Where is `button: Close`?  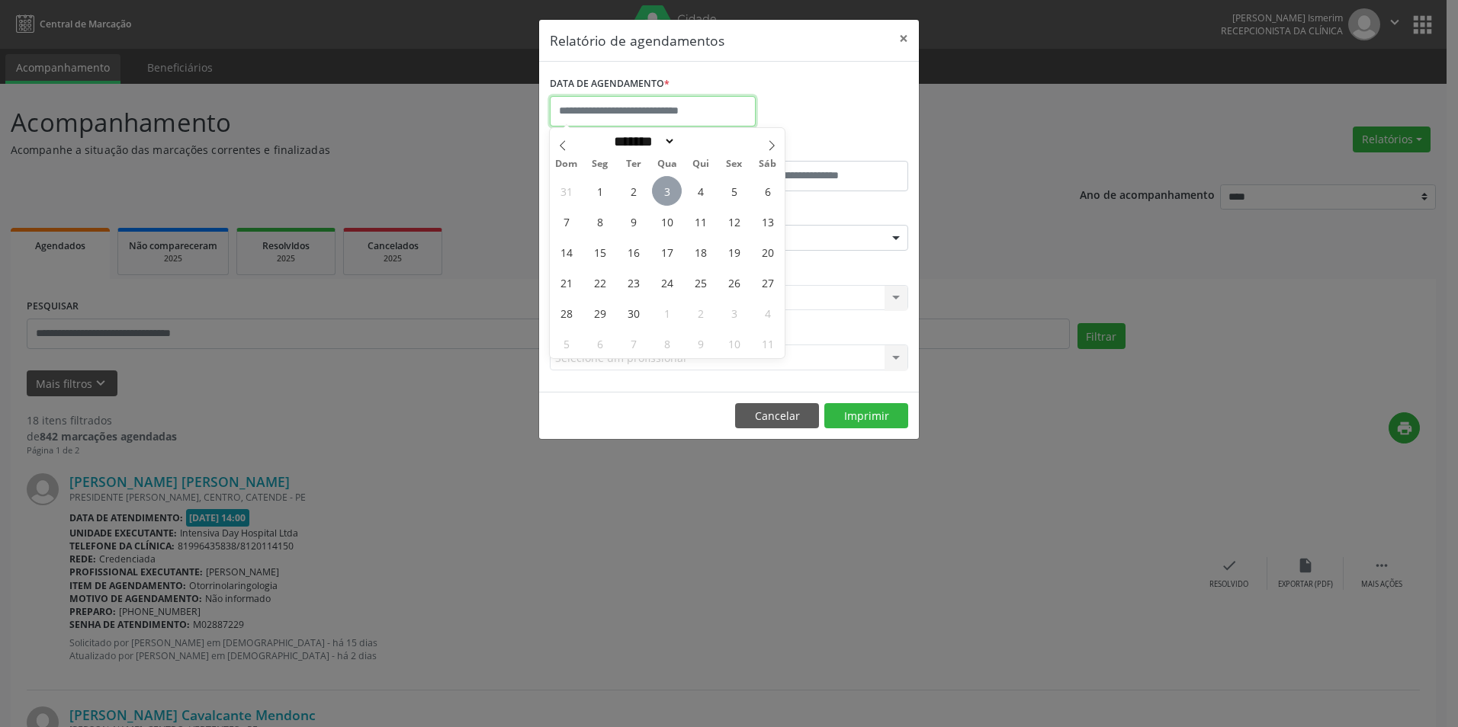 button: Close is located at coordinates (904, 38).